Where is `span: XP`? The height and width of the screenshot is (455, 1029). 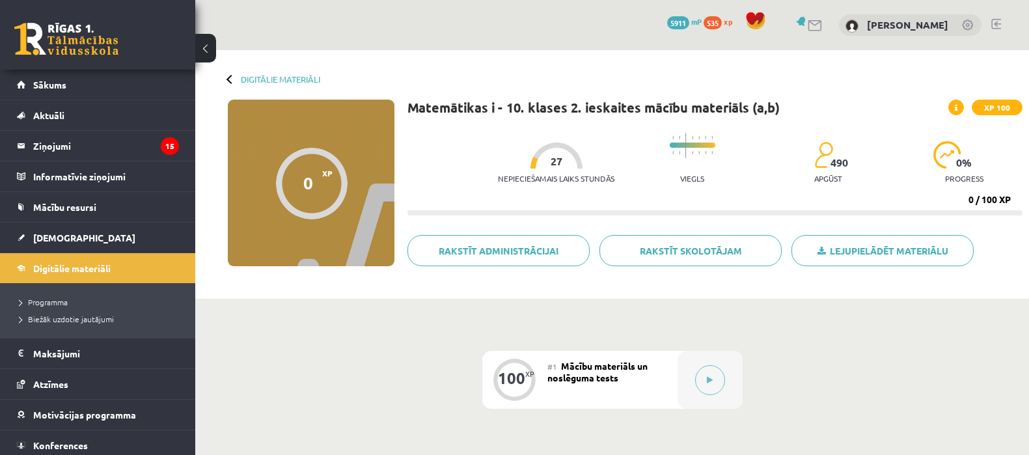
span: XP is located at coordinates (327, 173).